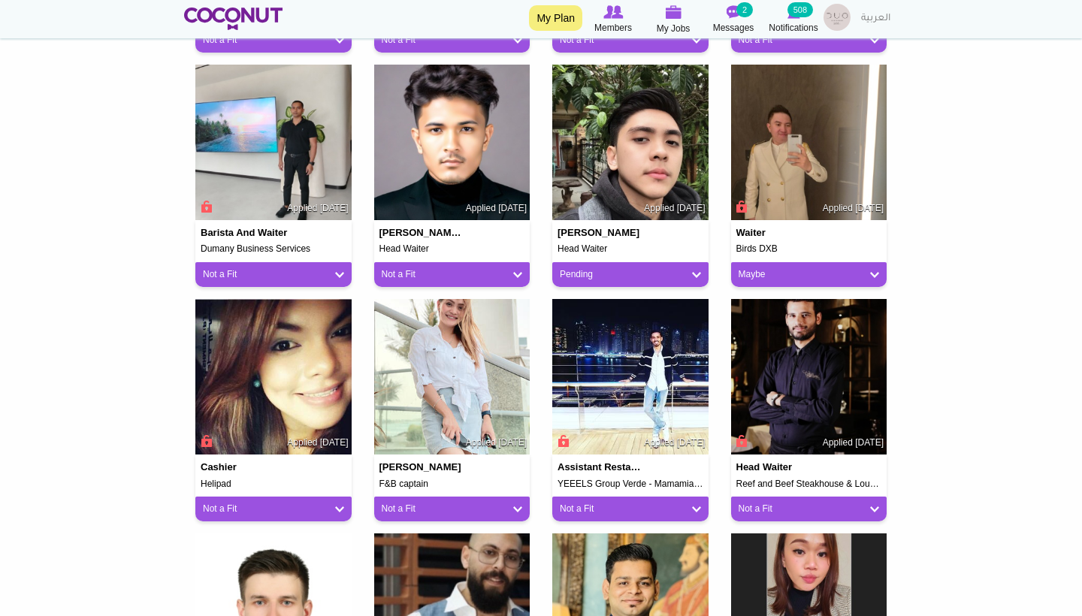 The height and width of the screenshot is (616, 1082). I want to click on img: Myra Aguila's picture, so click(452, 377).